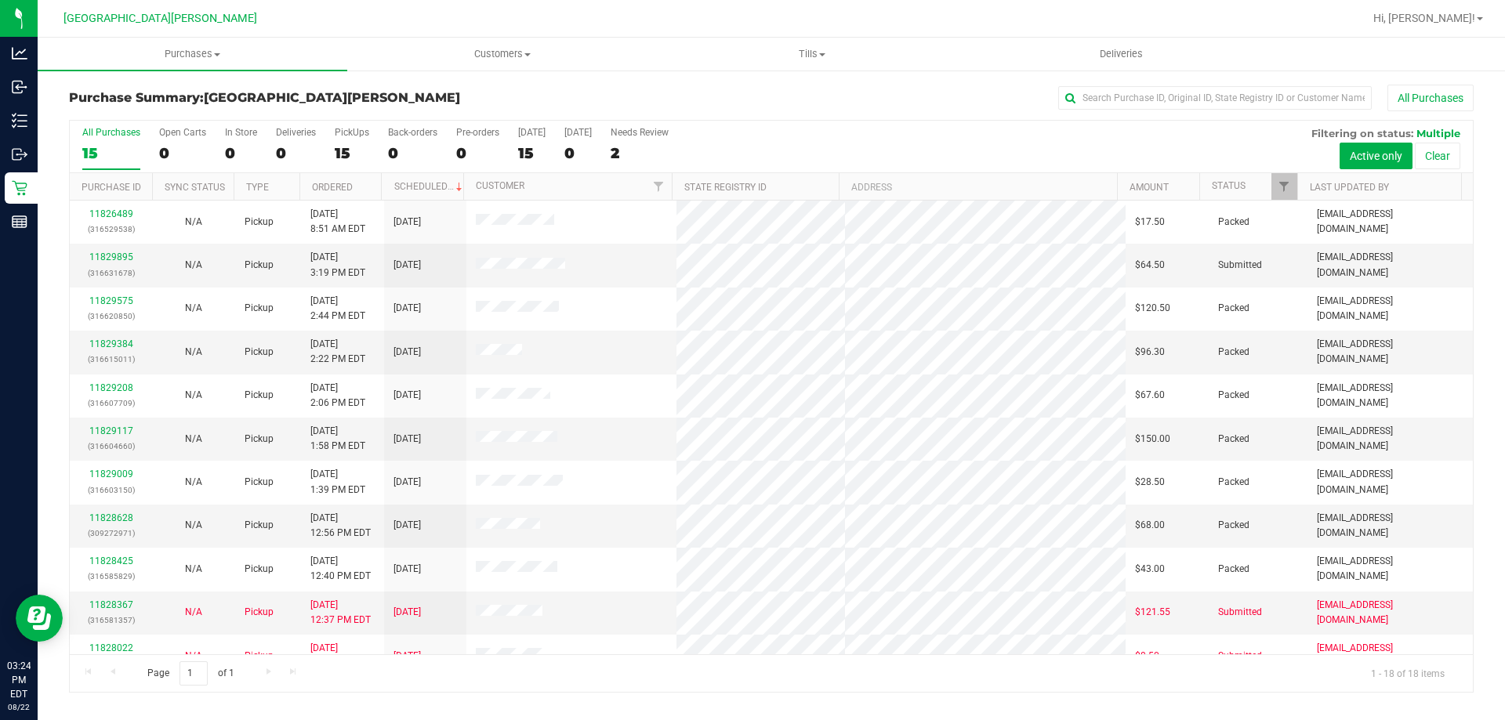 Image resolution: width=1505 pixels, height=720 pixels. I want to click on p: (316581357), so click(111, 620).